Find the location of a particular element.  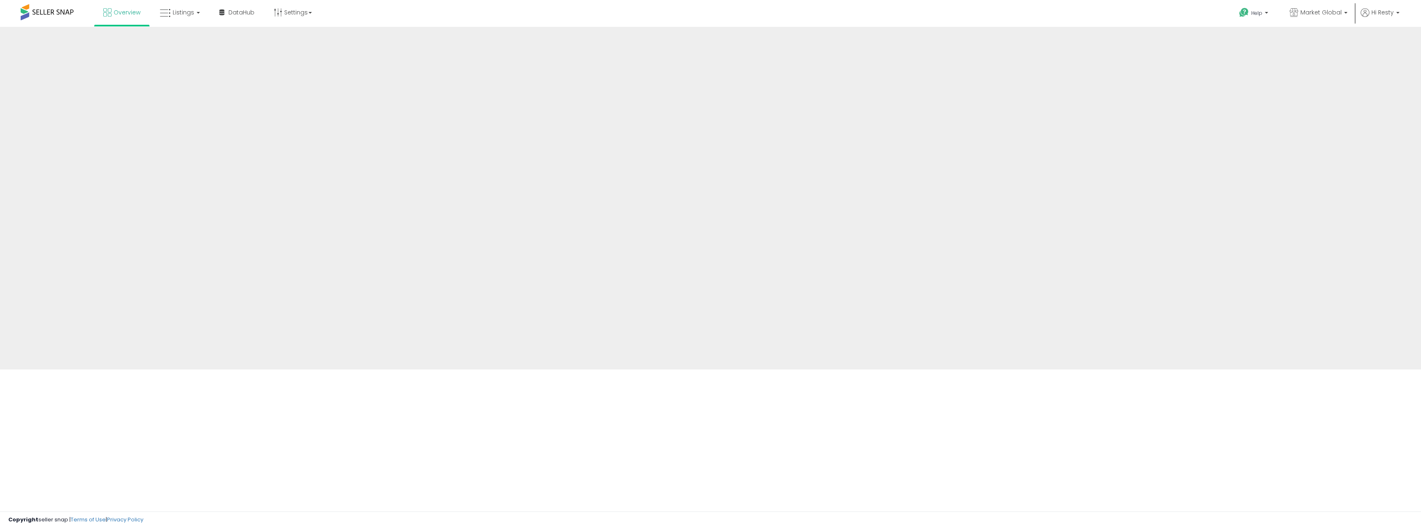

span: Help is located at coordinates (1257, 13).